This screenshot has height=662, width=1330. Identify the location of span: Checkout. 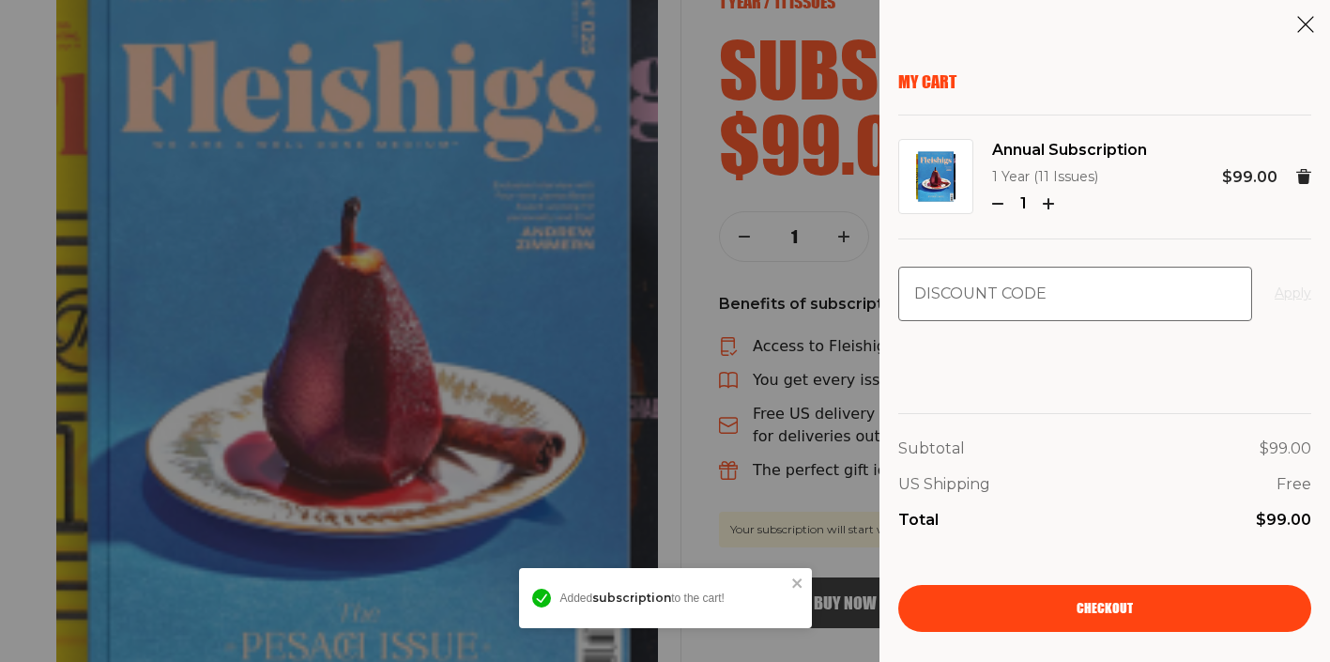
(1105, 608).